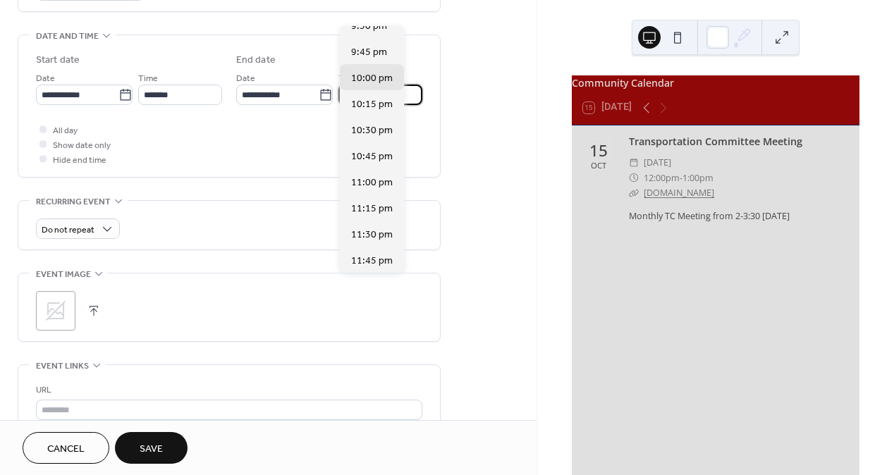  What do you see at coordinates (228, 390) in the screenshot?
I see `div: URL` at bounding box center [228, 390].